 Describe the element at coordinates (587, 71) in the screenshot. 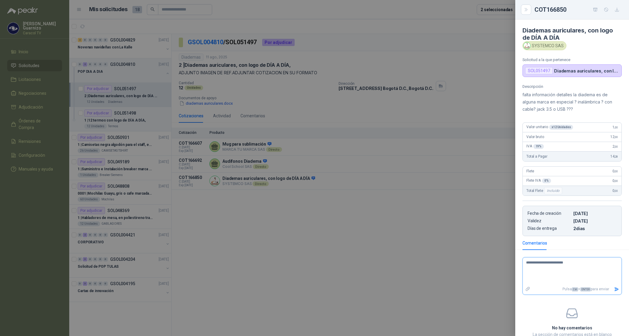

I see `p: Diademas auriculares, con logo de DÍA A DÍA,` at that location.